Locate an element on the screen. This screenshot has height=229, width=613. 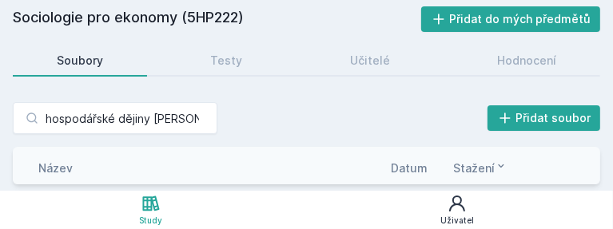
a: Testy is located at coordinates (226, 61).